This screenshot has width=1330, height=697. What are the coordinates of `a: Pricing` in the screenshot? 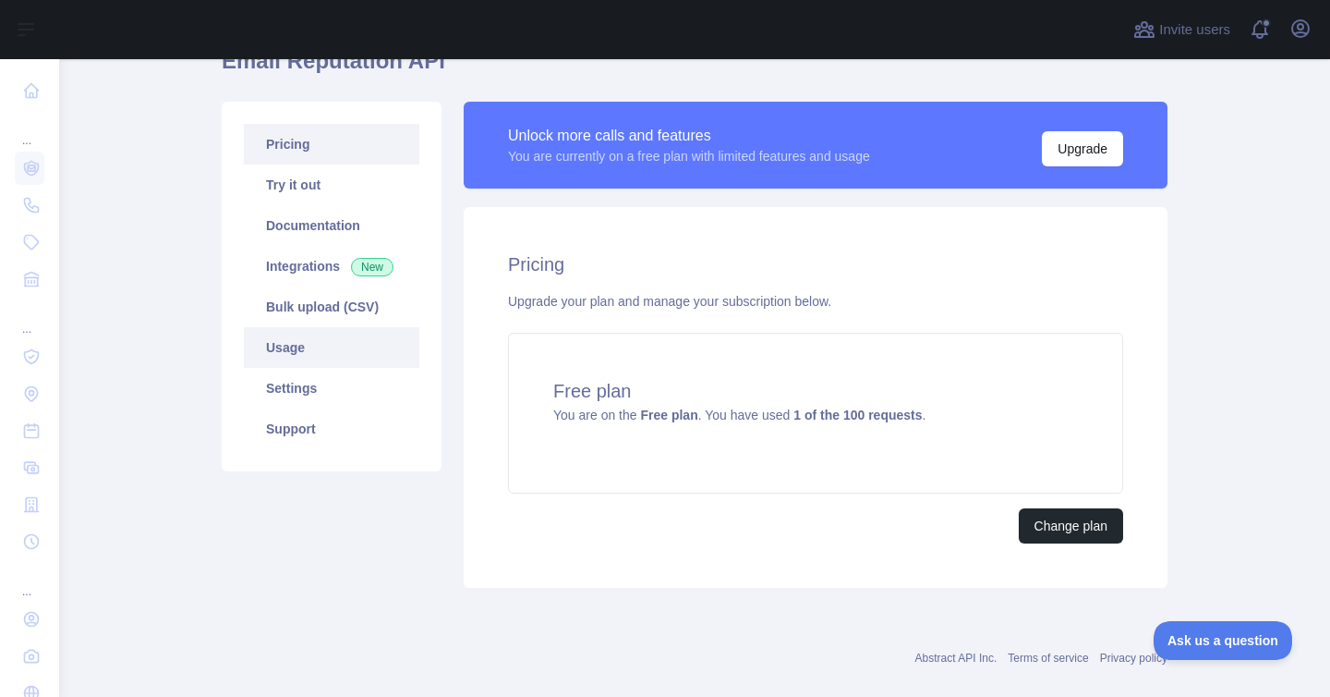 It's located at (332, 144).